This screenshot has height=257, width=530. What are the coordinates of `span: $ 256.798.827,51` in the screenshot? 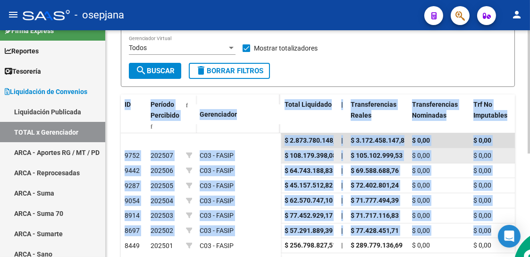 It's located at (310, 245).